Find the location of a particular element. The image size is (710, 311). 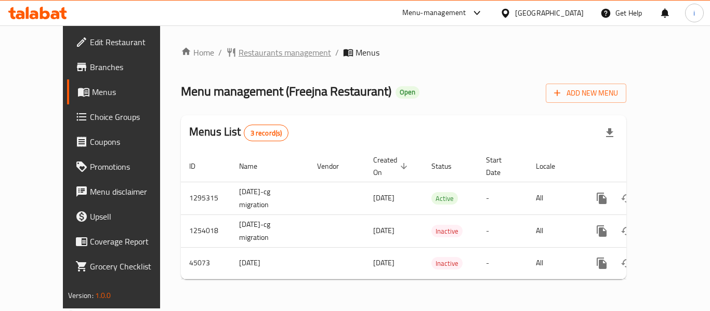

a: Coupons is located at coordinates (124, 142).